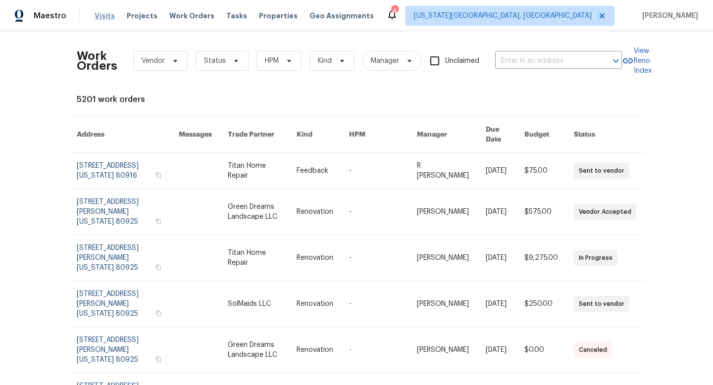  What do you see at coordinates (375, 135) in the screenshot?
I see `th: HPM` at bounding box center [375, 135].